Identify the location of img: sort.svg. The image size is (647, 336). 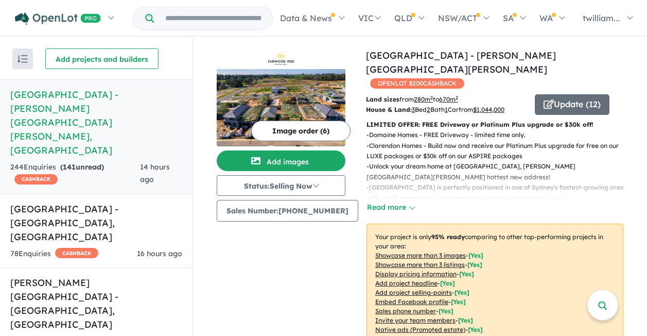
(23, 59).